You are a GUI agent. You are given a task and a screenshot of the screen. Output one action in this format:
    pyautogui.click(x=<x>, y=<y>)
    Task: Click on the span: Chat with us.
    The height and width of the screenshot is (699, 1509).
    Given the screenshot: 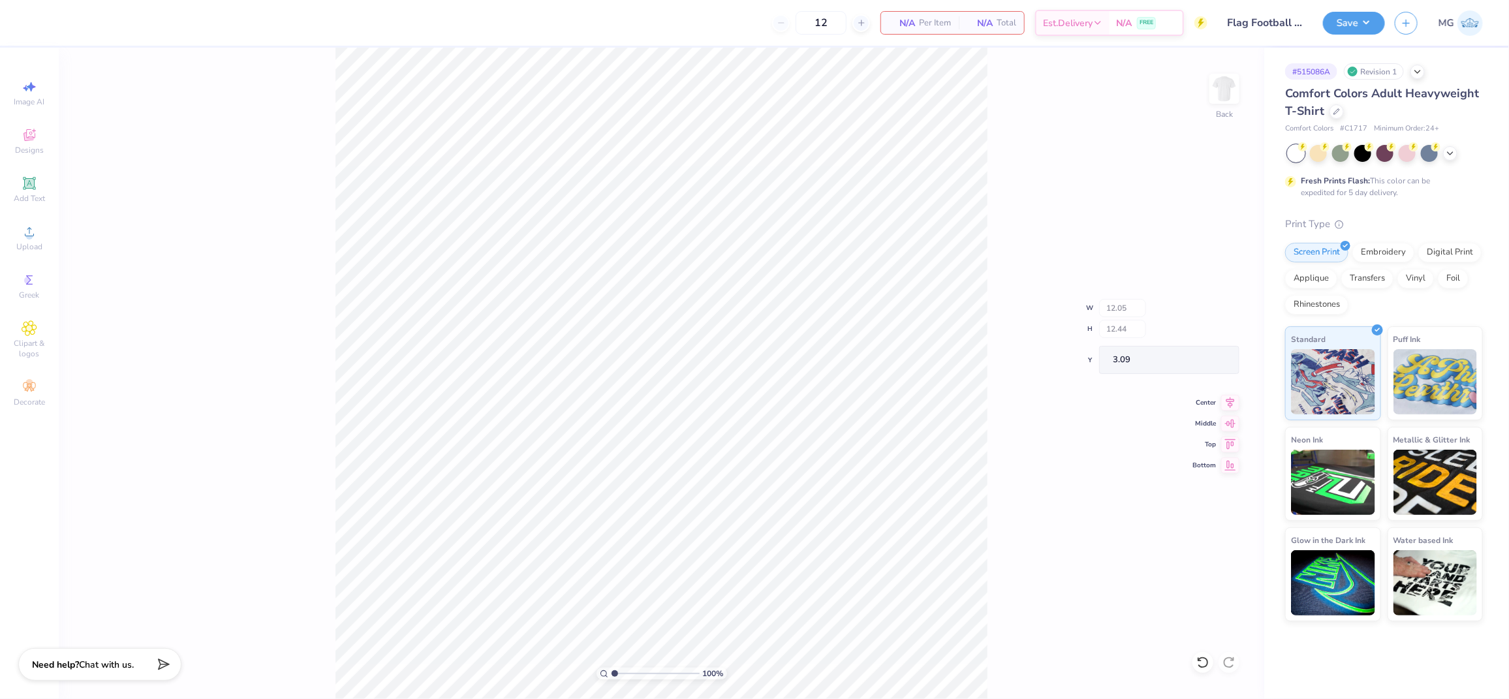 What is the action you would take?
    pyautogui.click(x=106, y=665)
    